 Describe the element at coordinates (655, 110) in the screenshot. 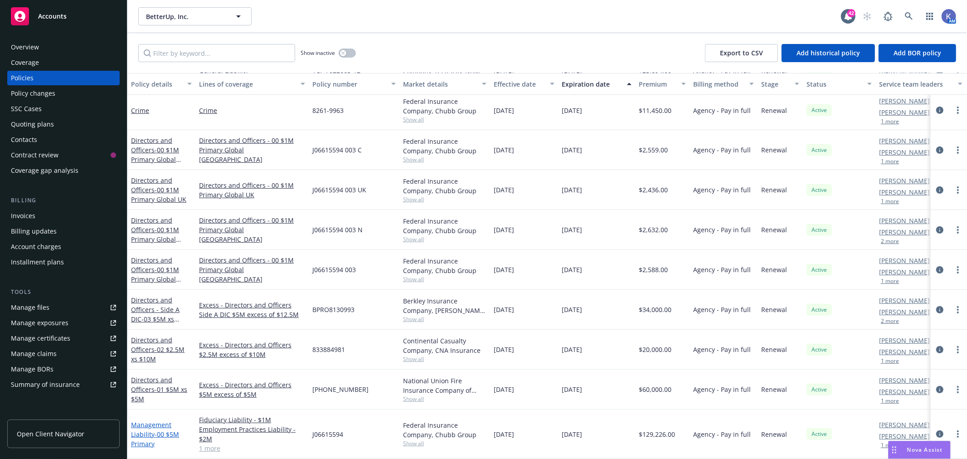

I see `span: $11,450.00` at that location.